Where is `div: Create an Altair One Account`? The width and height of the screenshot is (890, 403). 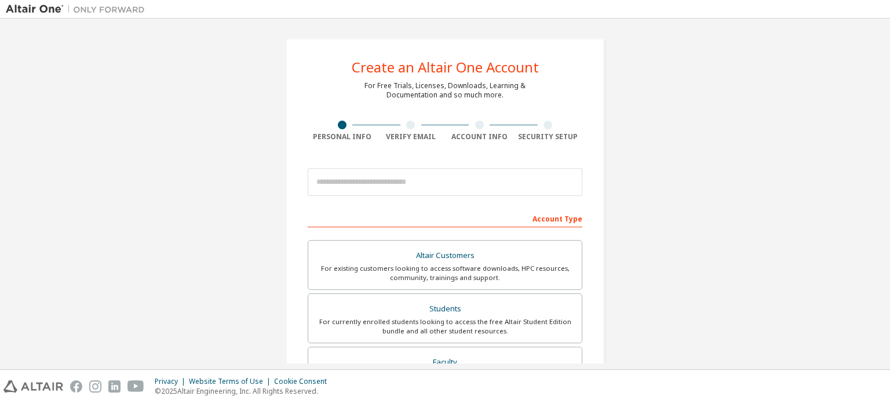 div: Create an Altair One Account is located at coordinates (445, 67).